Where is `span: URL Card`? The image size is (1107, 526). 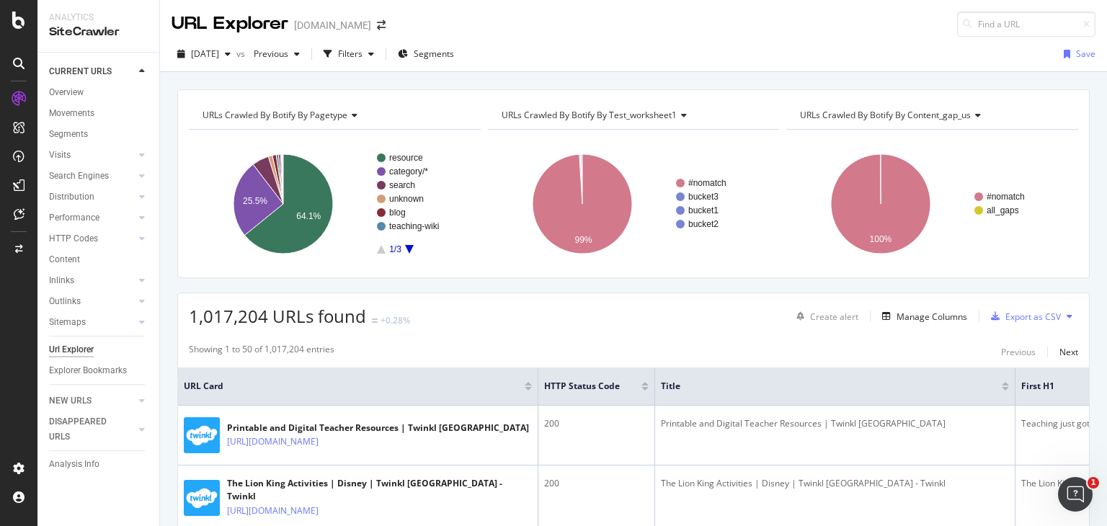
span: URL Card is located at coordinates (352, 386).